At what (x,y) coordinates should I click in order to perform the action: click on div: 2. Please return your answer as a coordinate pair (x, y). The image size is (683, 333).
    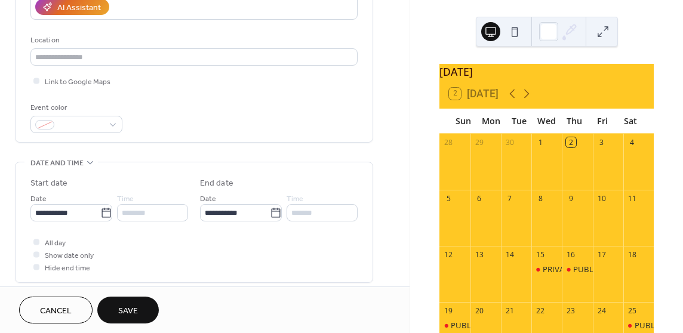
    Looking at the image, I should click on (570, 142).